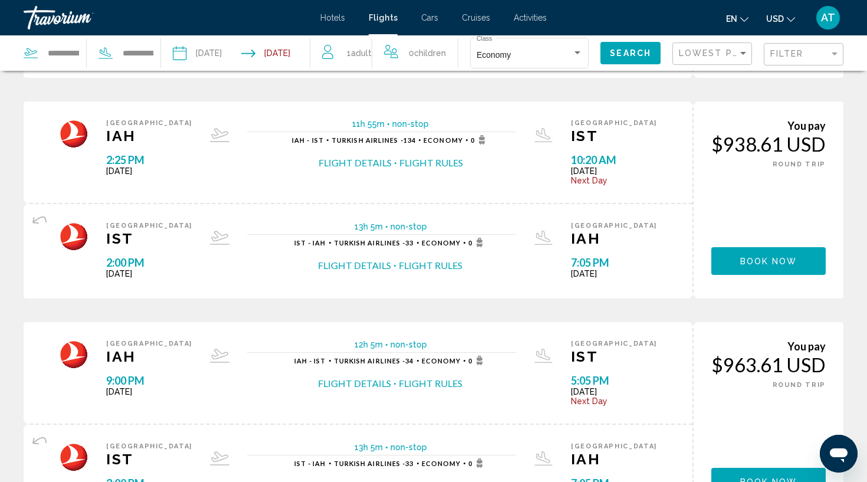 The width and height of the screenshot is (867, 482). Describe the element at coordinates (829, 18) in the screenshot. I see `span: AT` at that location.